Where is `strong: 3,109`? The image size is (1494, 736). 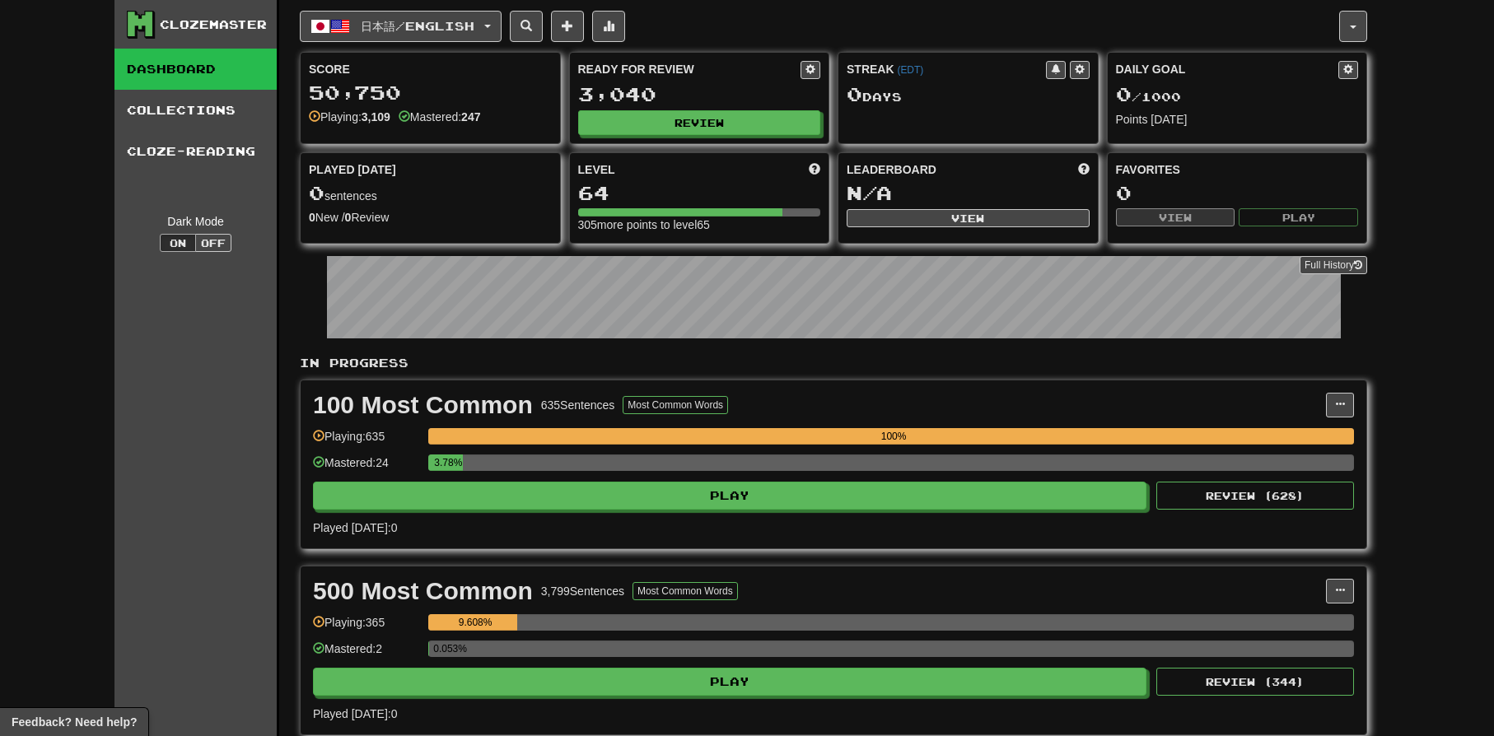 strong: 3,109 is located at coordinates (376, 117).